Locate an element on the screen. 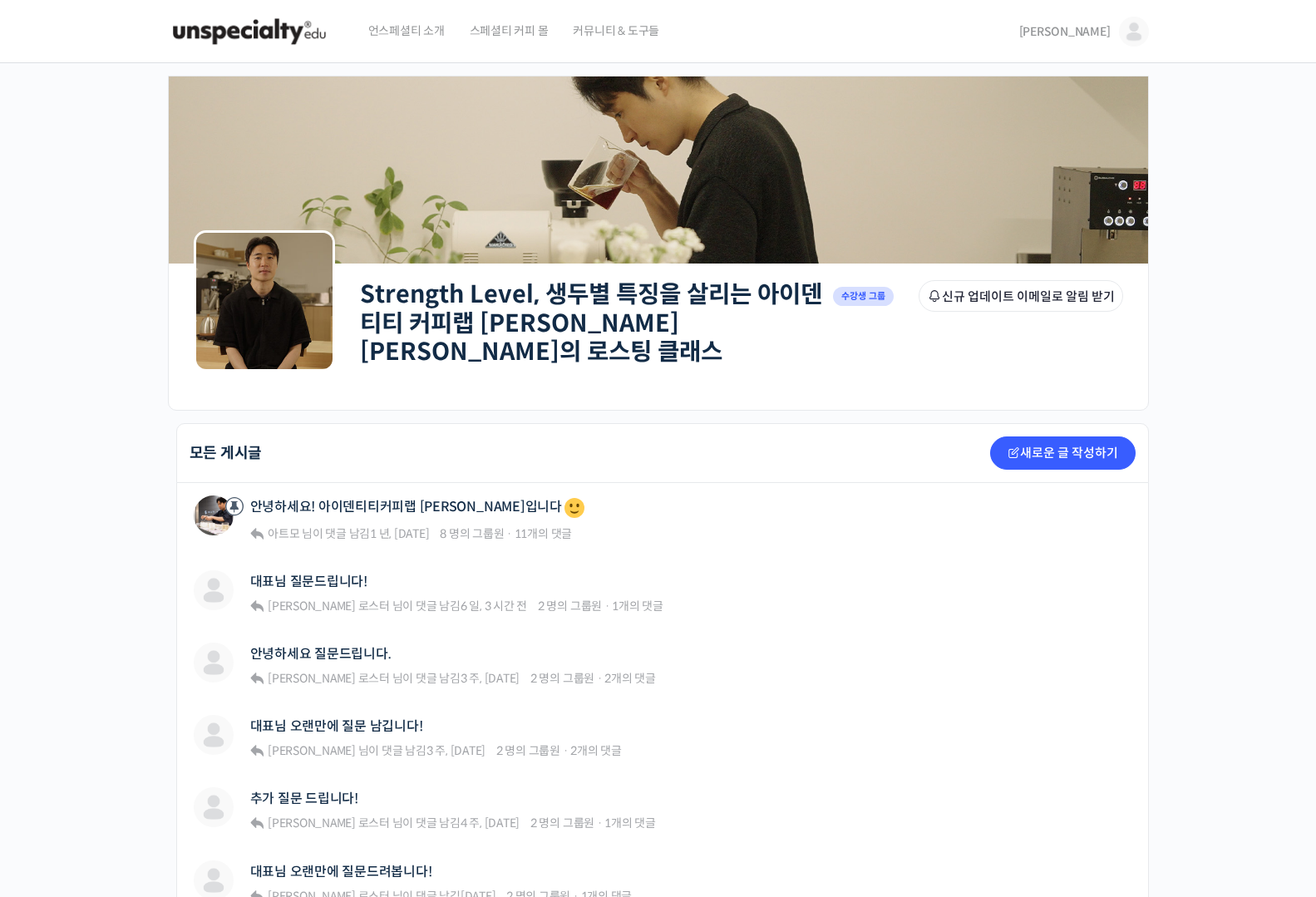 Image resolution: width=1316 pixels, height=897 pixels. a: 대표님 오랜만에 질문드려봅니다! is located at coordinates (341, 871).